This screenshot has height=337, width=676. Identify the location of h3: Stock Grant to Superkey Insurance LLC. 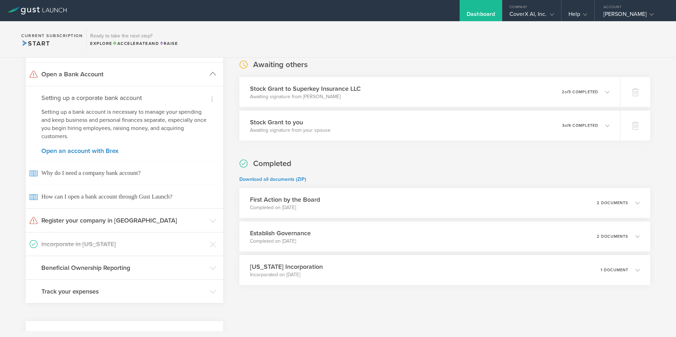
(305, 89).